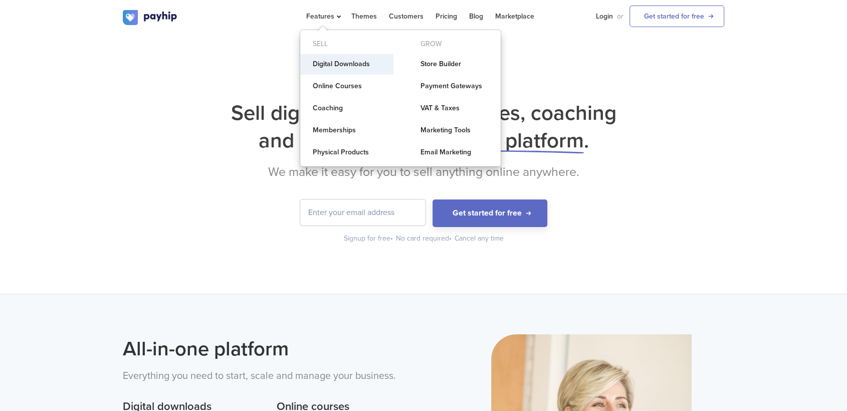 The height and width of the screenshot is (411, 847). Describe the element at coordinates (454, 44) in the screenshot. I see `div: Grow` at that location.